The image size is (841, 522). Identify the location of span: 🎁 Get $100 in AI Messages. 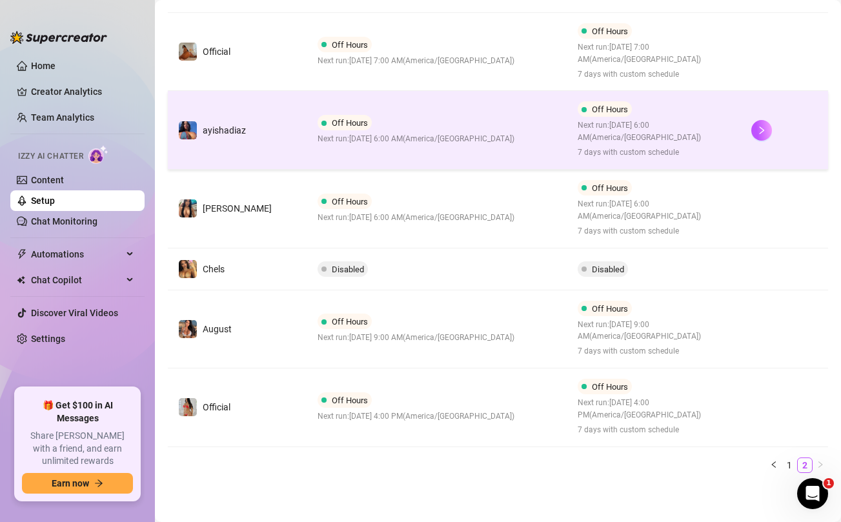
(77, 412).